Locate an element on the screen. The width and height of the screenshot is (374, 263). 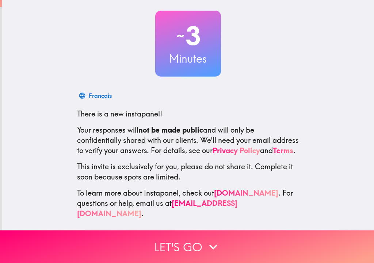
p: This invite is exclusively for you, please do not share it. Complete it soon because spots are li... is located at coordinates (188, 172).